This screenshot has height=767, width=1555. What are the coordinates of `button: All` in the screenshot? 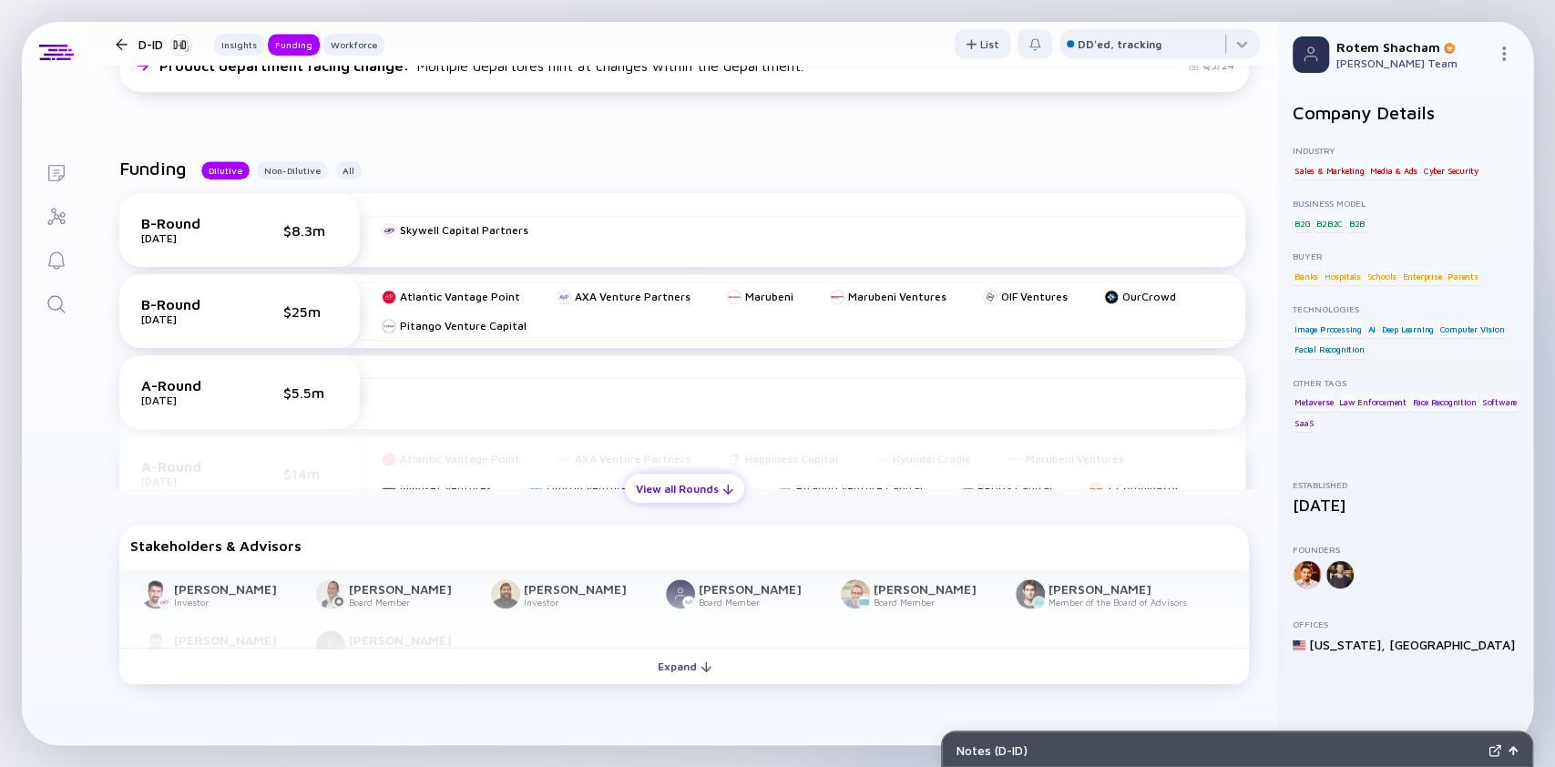 It's located at (348, 170).